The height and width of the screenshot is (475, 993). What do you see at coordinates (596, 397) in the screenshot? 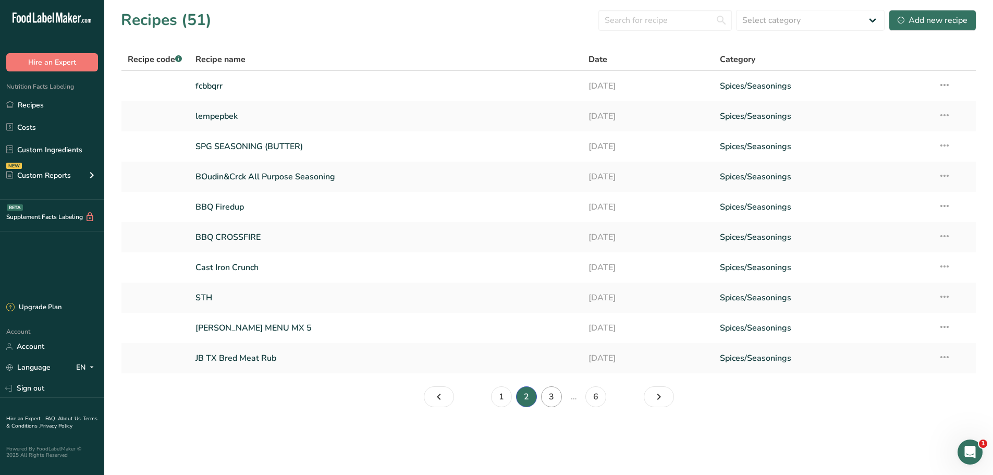
I see `a: Page 6.` at bounding box center [596, 397].